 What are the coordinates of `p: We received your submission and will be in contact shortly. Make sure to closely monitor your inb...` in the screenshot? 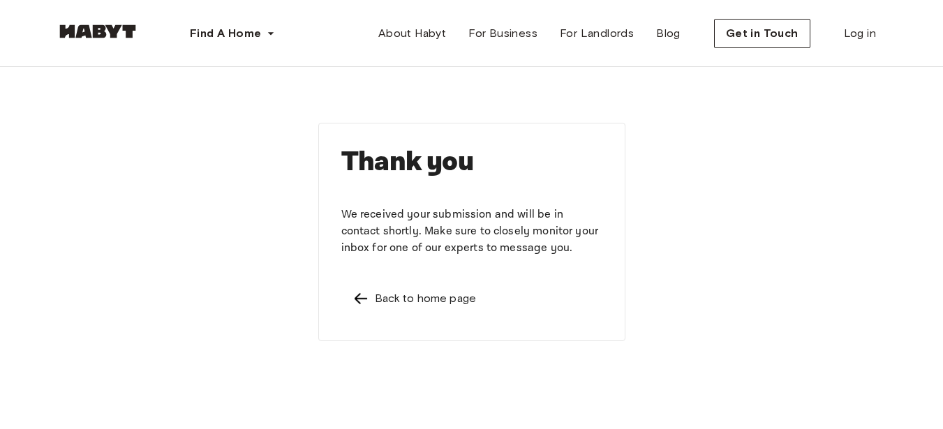 It's located at (472, 232).